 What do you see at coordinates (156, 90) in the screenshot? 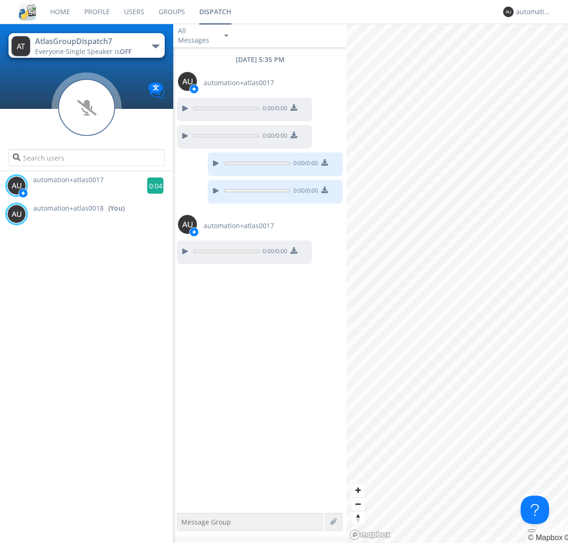
I see `img: Translation enabled` at bounding box center [156, 90].